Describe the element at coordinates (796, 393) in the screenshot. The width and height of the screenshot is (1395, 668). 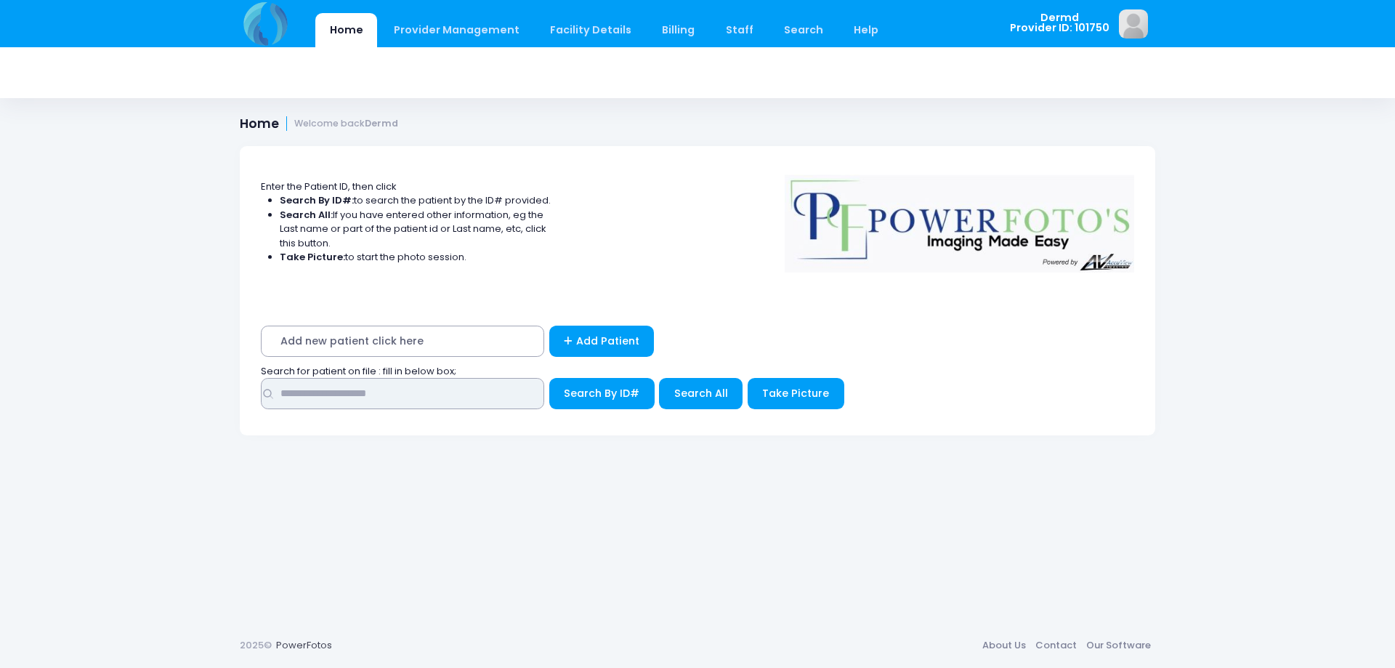
I see `span: Take Picture` at that location.